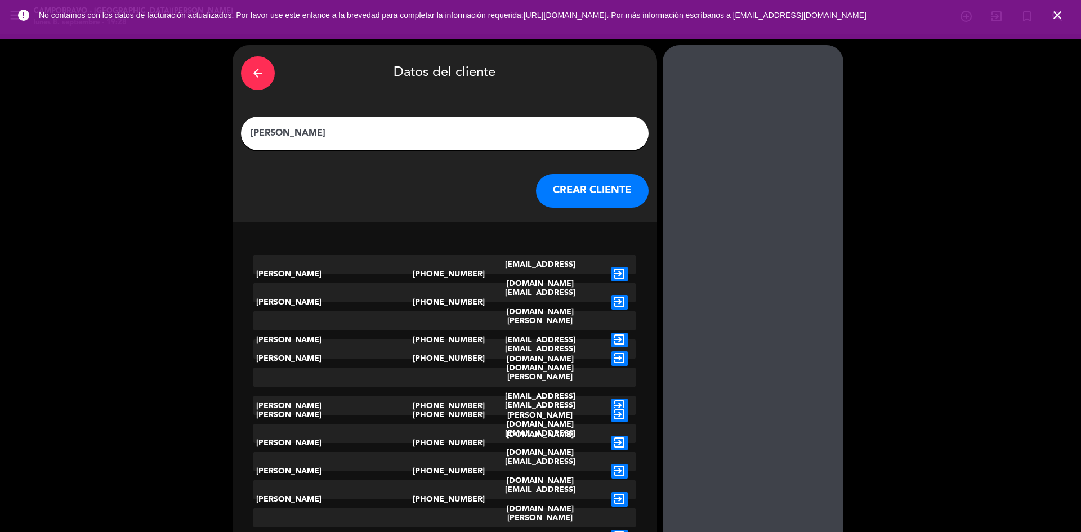 Image resolution: width=1081 pixels, height=532 pixels. Describe the element at coordinates (592, 191) in the screenshot. I see `button: CREAR CLIENTE` at that location.